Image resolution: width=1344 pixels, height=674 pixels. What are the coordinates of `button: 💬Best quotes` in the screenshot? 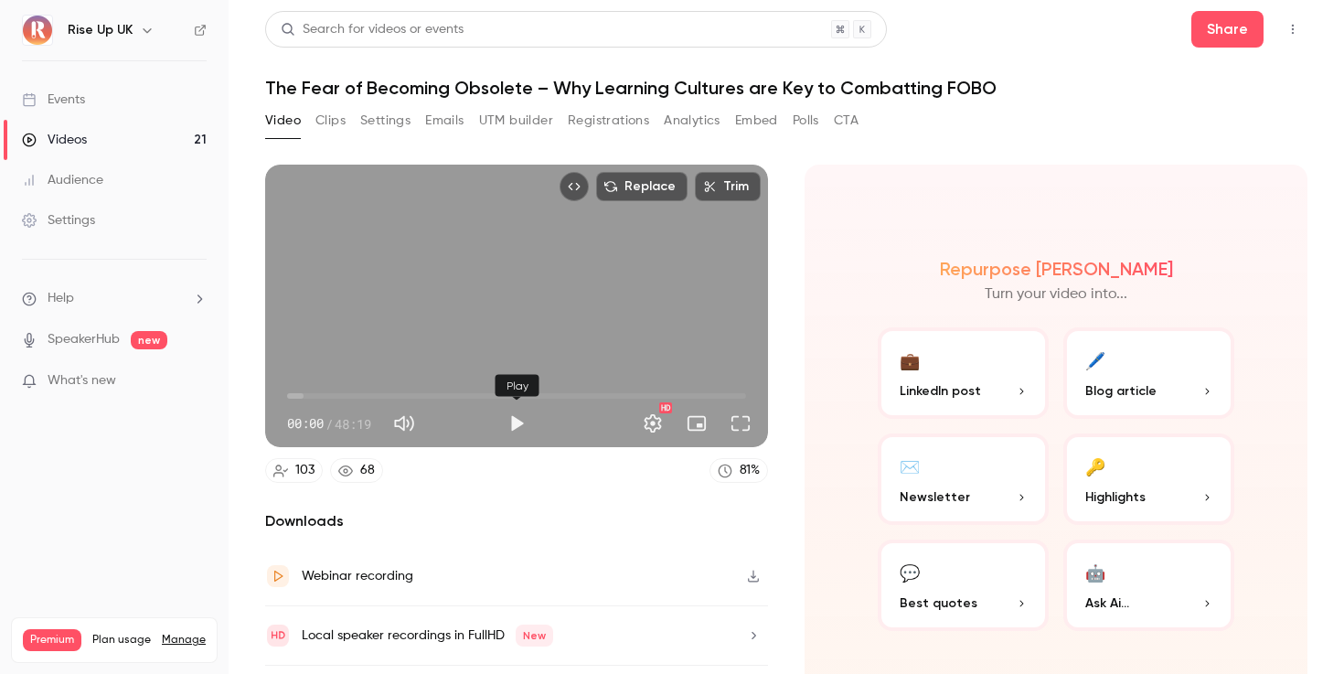 It's located at (963, 585).